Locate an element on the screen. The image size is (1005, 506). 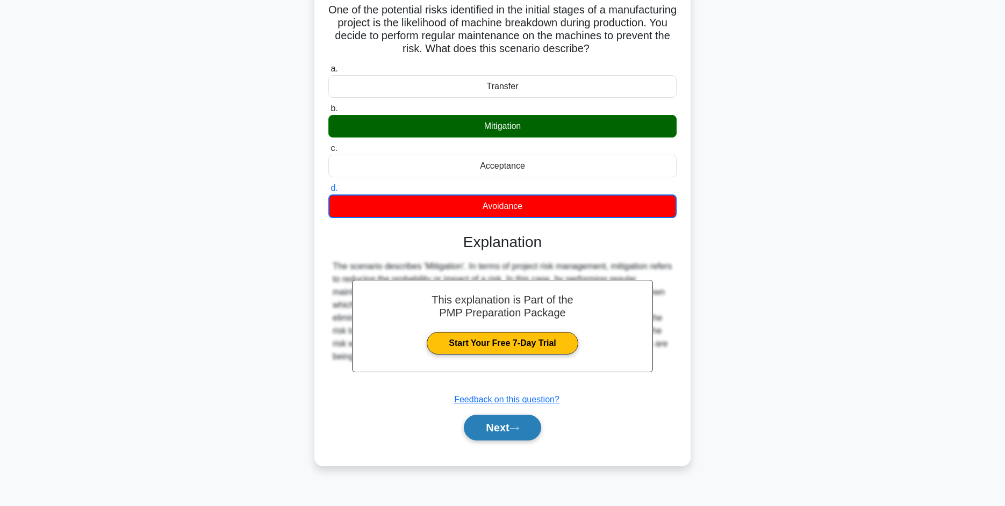
div: Mitigation is located at coordinates (503, 126).